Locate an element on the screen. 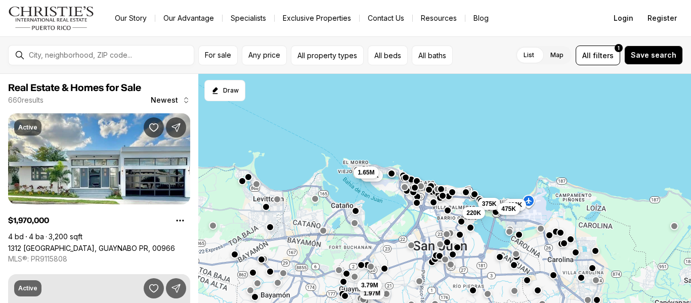  span: 1.65M is located at coordinates (366, 173).